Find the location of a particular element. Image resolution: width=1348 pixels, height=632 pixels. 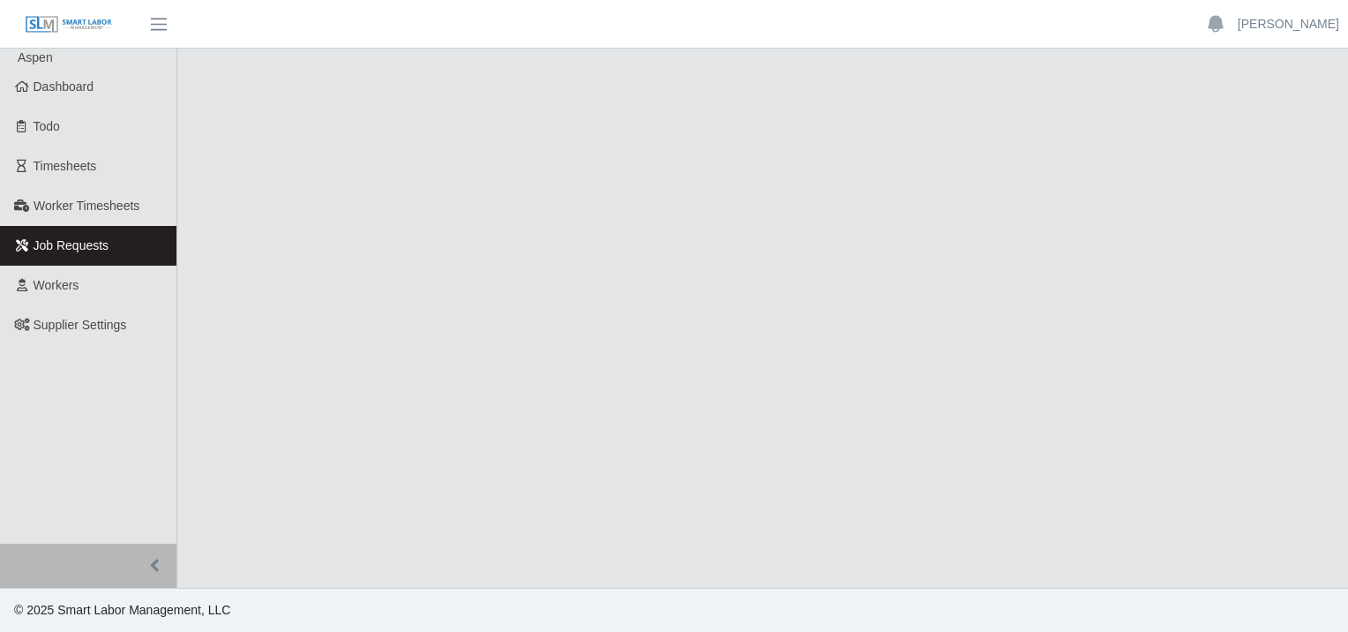

span: Workers is located at coordinates (56, 285).